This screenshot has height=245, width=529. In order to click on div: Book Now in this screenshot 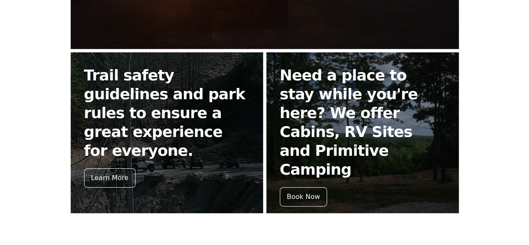, I will do `click(304, 197)`.